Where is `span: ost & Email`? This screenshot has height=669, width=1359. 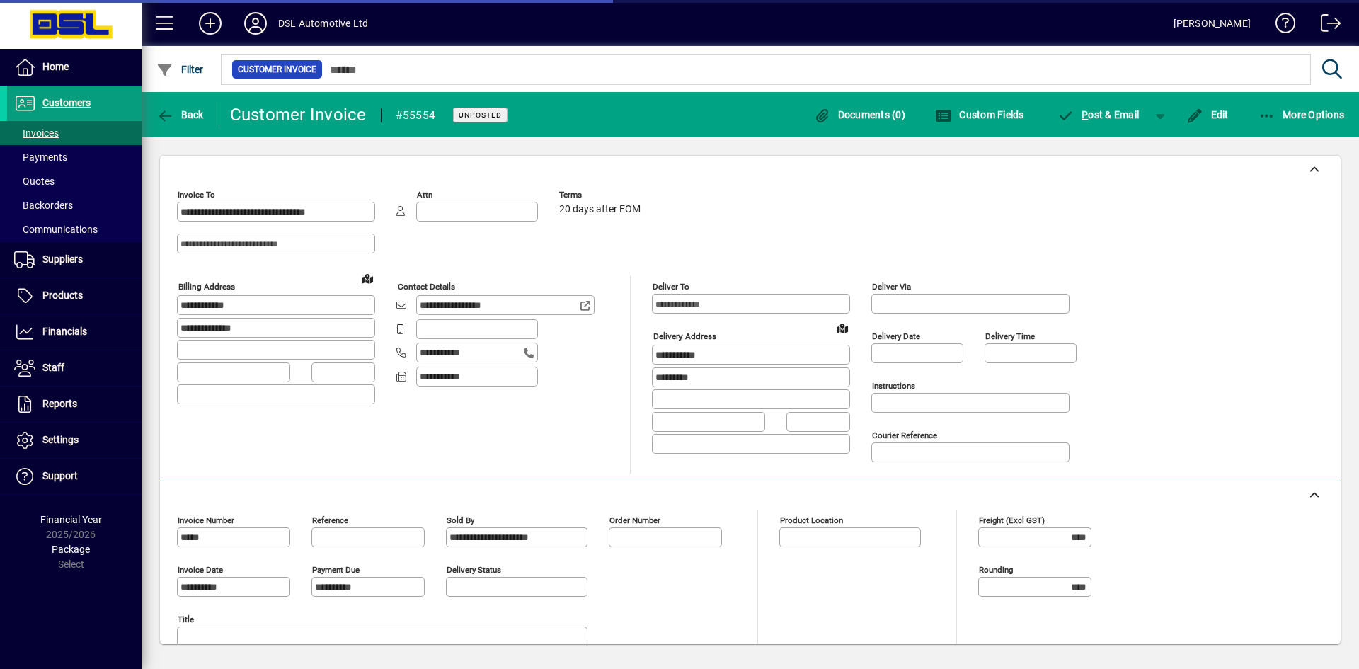
span: ost & Email is located at coordinates (1099, 115).